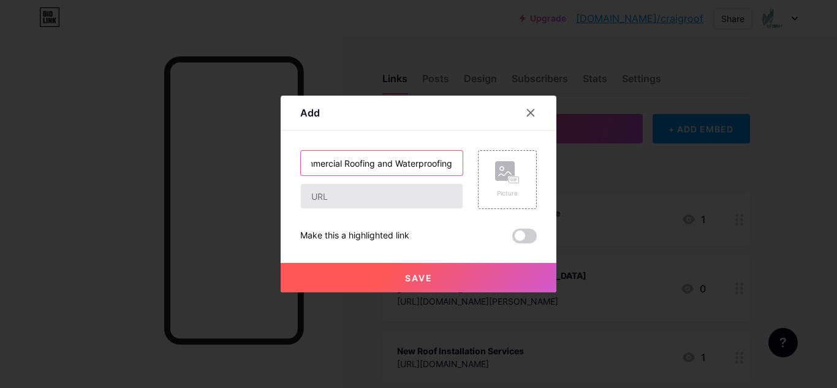 The height and width of the screenshot is (388, 837). What do you see at coordinates (355, 236) in the screenshot?
I see `div: Make this a highlighted link` at bounding box center [355, 236].